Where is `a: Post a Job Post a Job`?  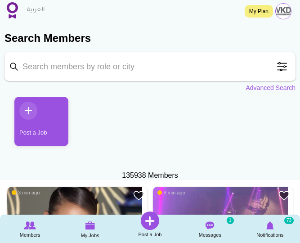
a: Post a Job Post a Job is located at coordinates (150, 225).